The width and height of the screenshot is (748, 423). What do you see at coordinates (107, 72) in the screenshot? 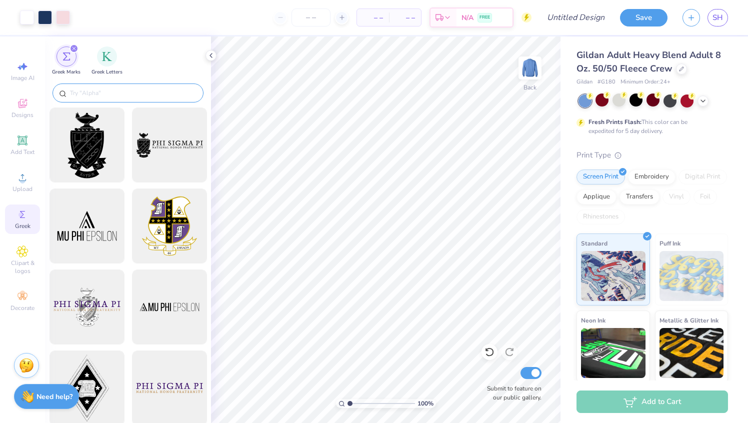
I see `span: Greek Letters` at bounding box center [107, 72].